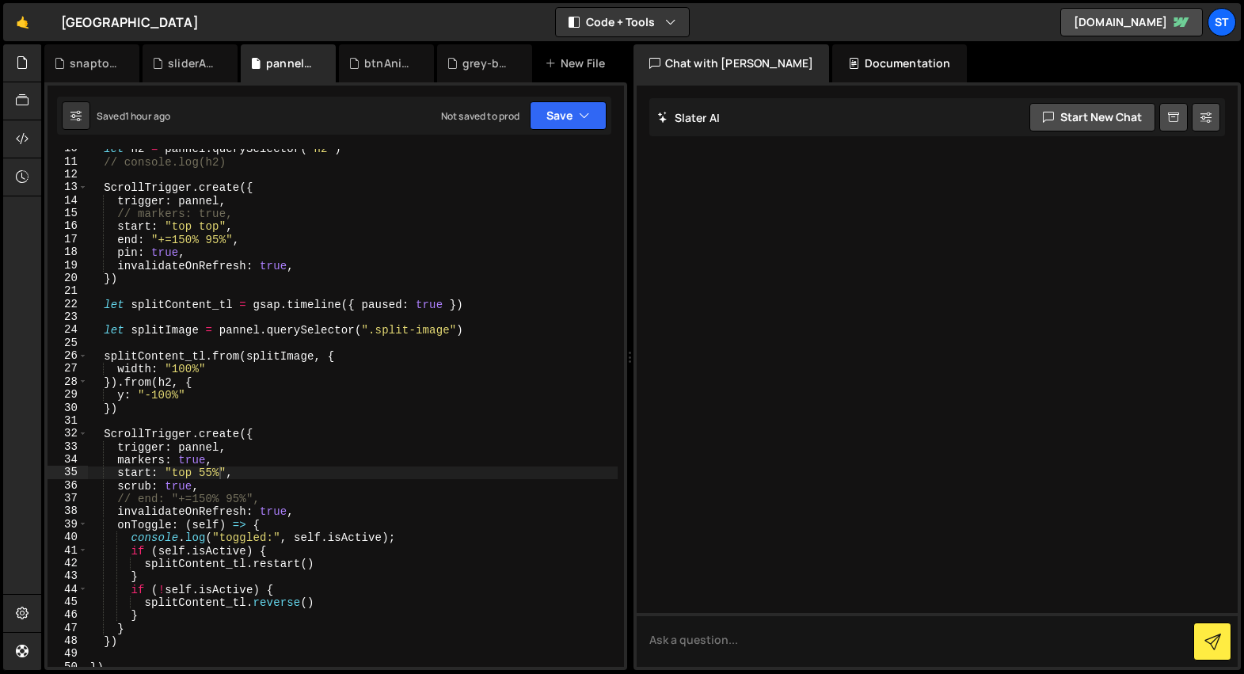 This screenshot has width=1244, height=674. Describe the element at coordinates (193, 63) in the screenshot. I see `div: sliderAnimation.js` at that location.